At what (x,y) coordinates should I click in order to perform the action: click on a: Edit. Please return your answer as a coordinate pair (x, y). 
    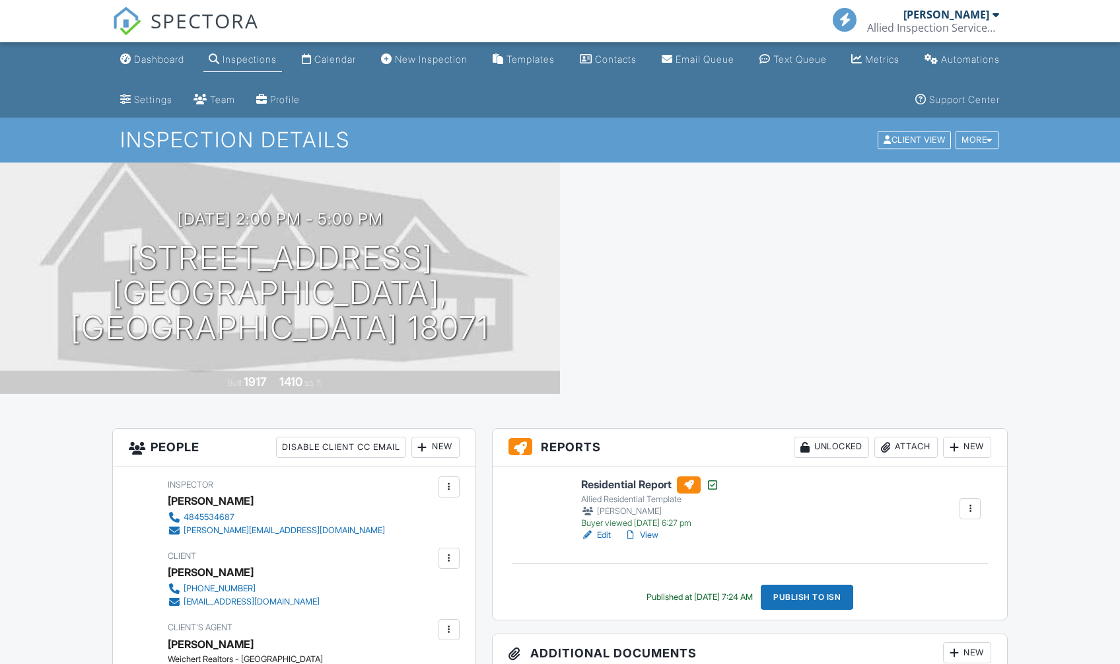
    Looking at the image, I should click on (596, 535).